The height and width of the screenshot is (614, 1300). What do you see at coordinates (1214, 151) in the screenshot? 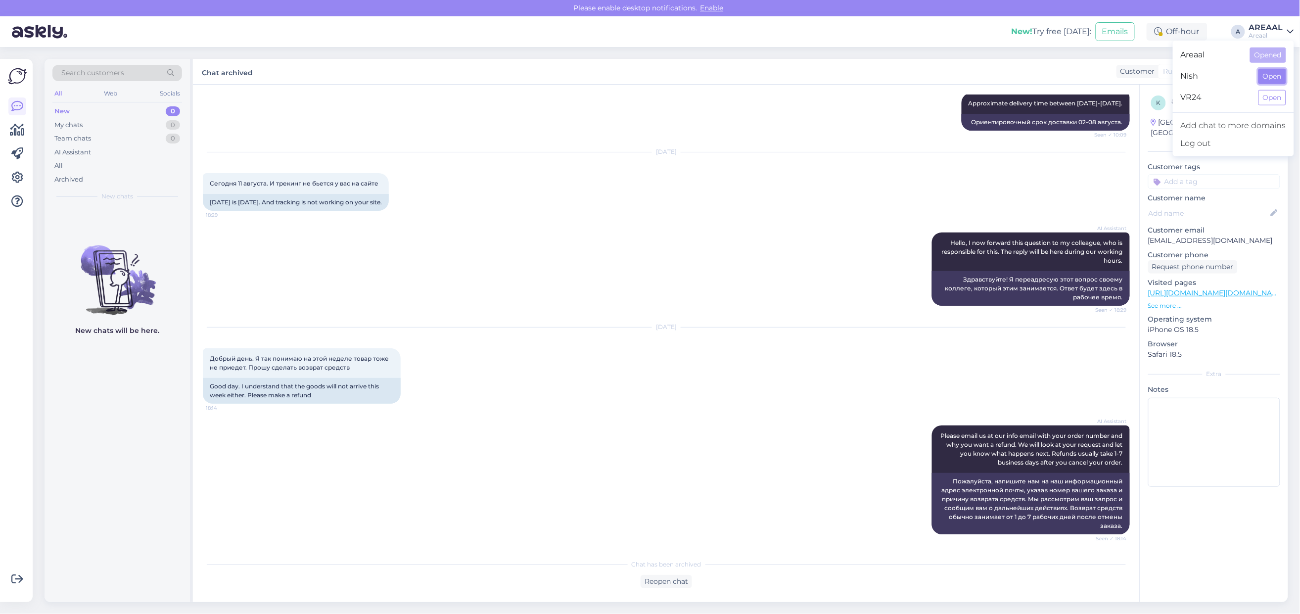
I see `div: Customer information` at bounding box center [1214, 151].